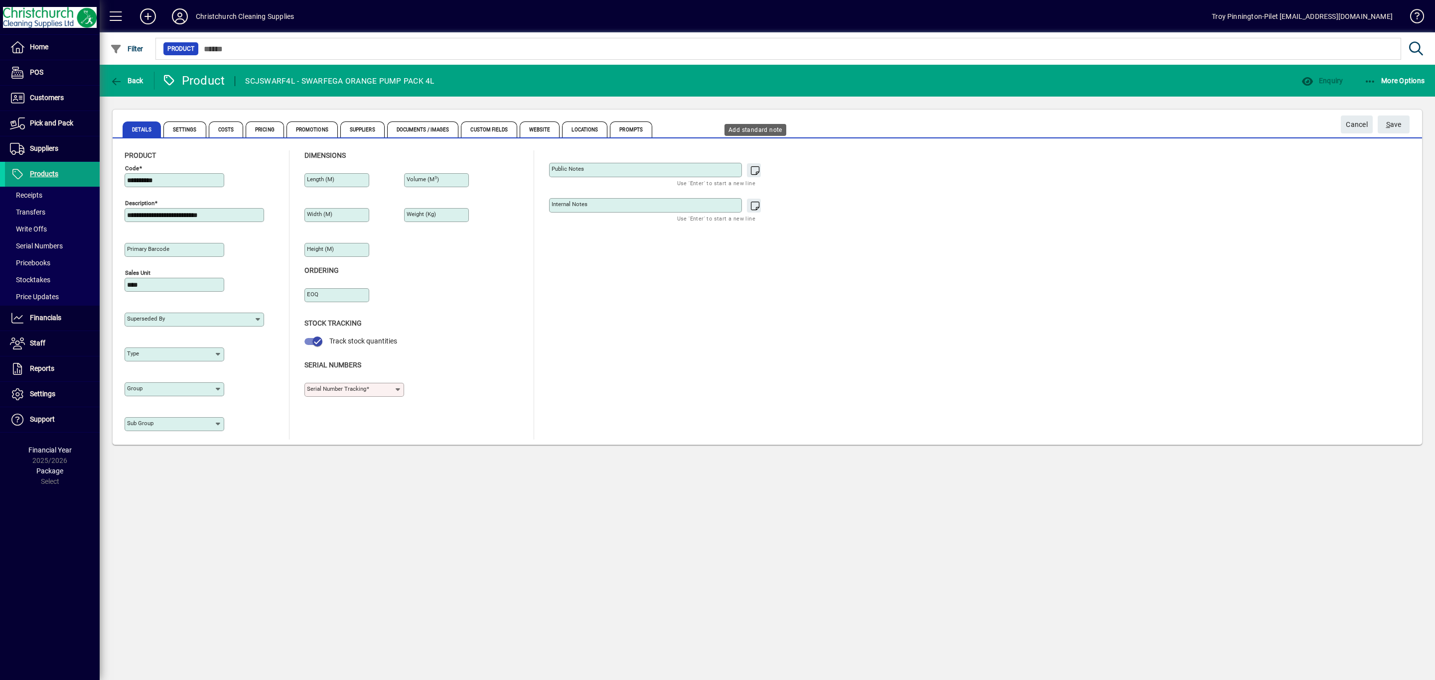  Describe the element at coordinates (569, 204) in the screenshot. I see `mat-label: Internal Notes` at that location.